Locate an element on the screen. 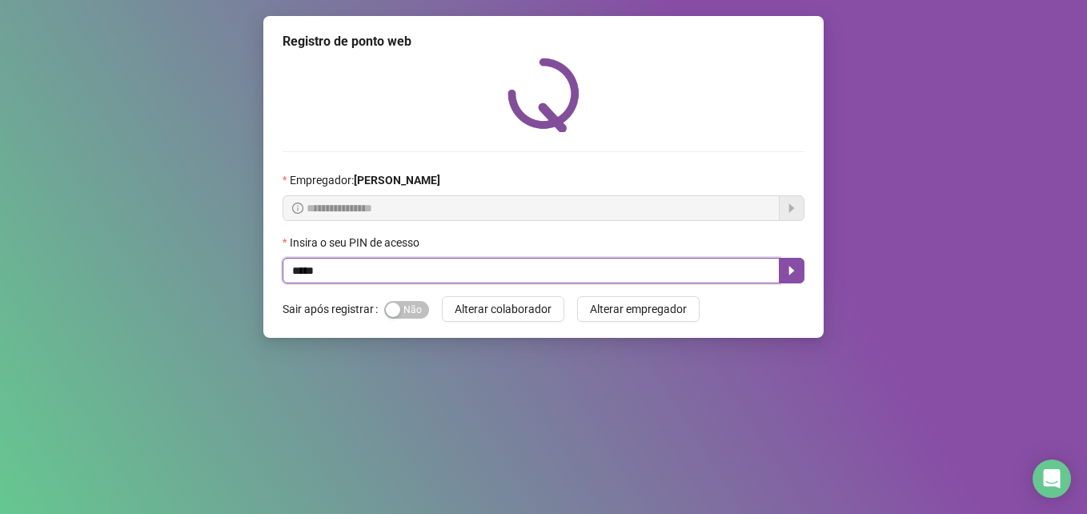 This screenshot has width=1087, height=514. span: Alterar colaborador is located at coordinates (503, 309).